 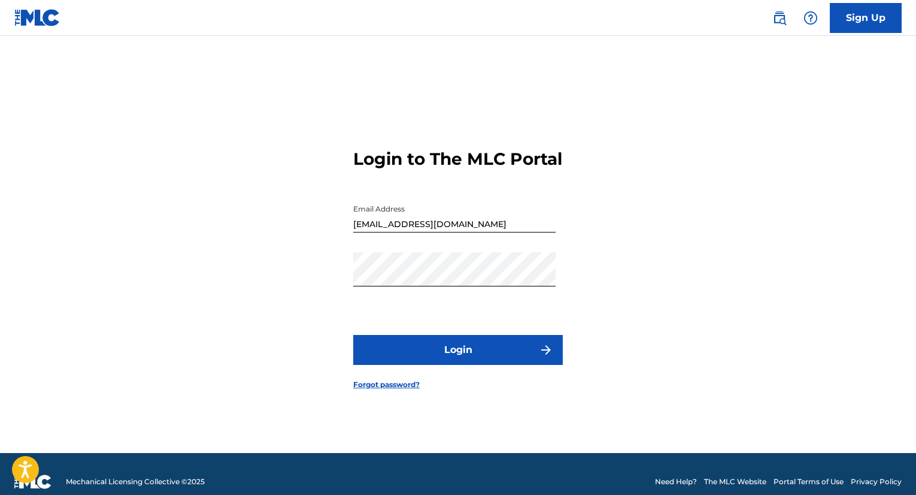 What do you see at coordinates (546, 350) in the screenshot?
I see `img: f7272a7cc735f4ea7f67.svg` at bounding box center [546, 350].